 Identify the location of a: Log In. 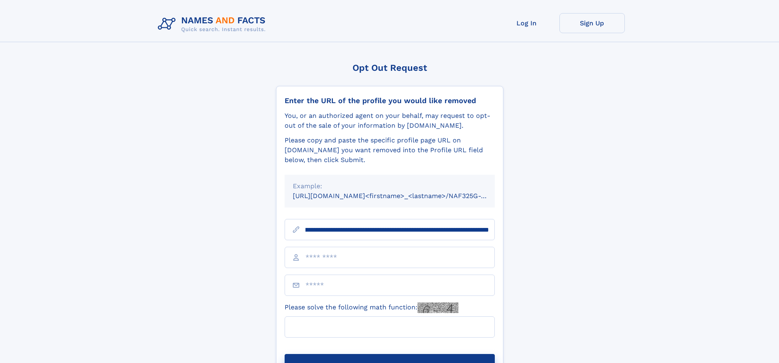
(526, 23).